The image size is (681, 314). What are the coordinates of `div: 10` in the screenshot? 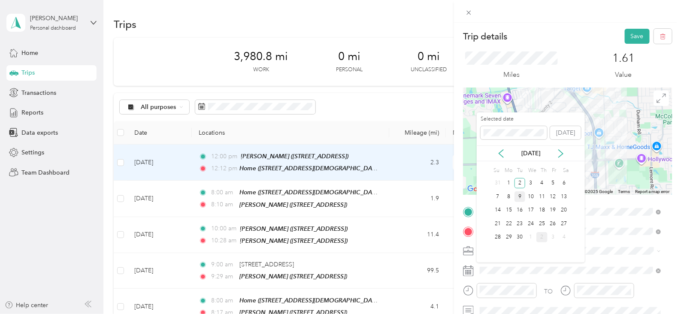 It's located at (531, 197).